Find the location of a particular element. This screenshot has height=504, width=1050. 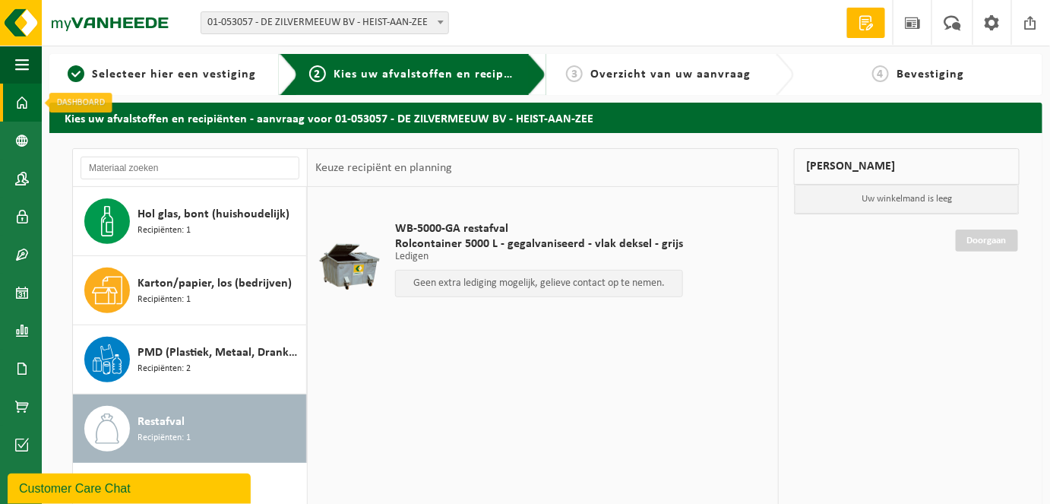

a: Doorgaan is located at coordinates (987, 240).